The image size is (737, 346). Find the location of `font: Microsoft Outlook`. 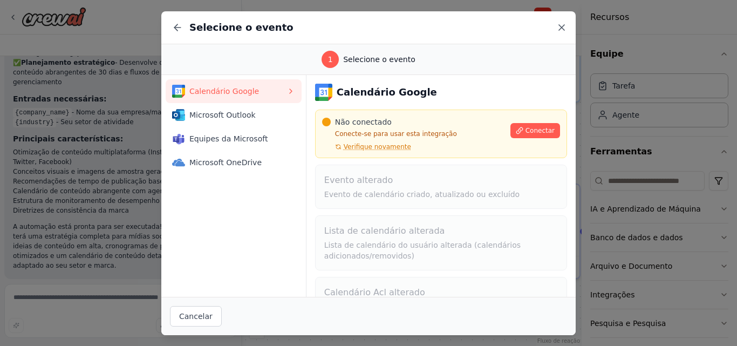

font: Microsoft Outlook is located at coordinates (222, 115).